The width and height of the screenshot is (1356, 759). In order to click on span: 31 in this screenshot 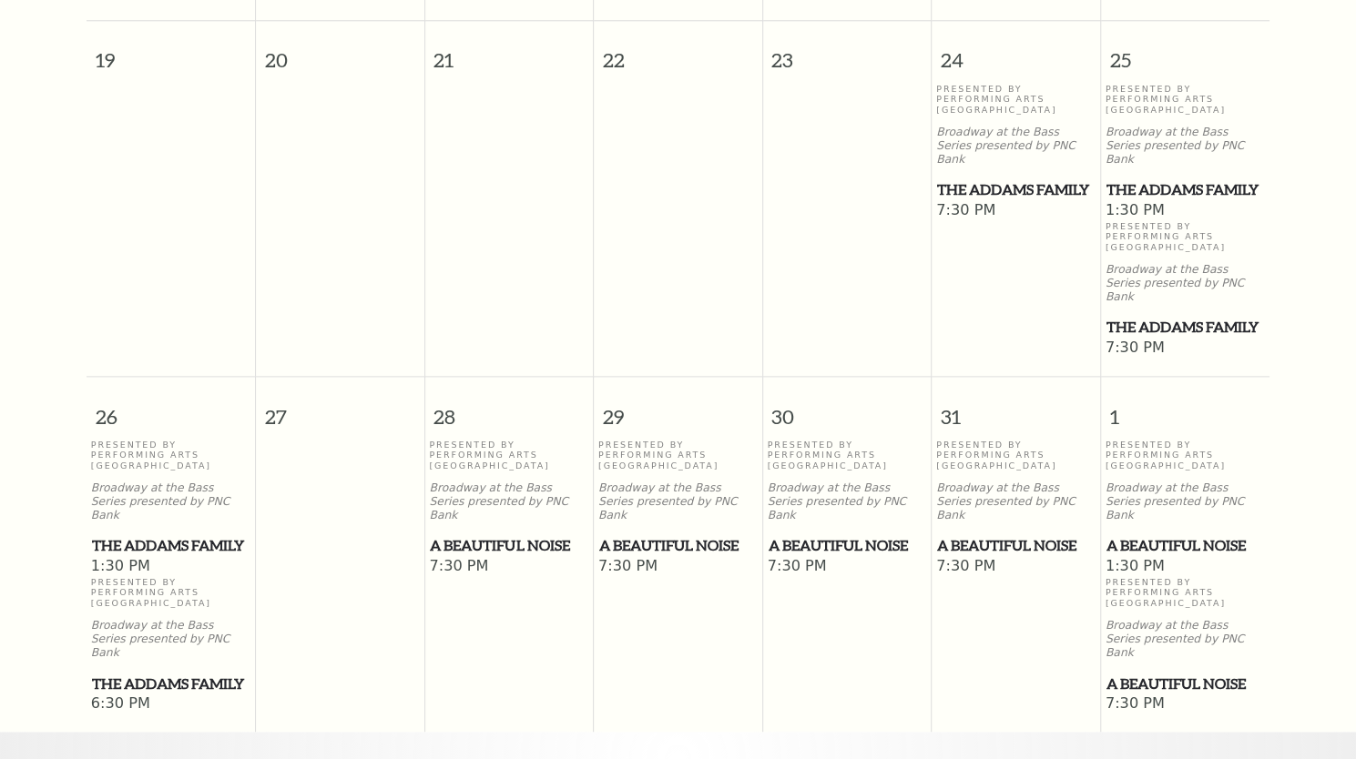, I will do `click(1015, 408)`.